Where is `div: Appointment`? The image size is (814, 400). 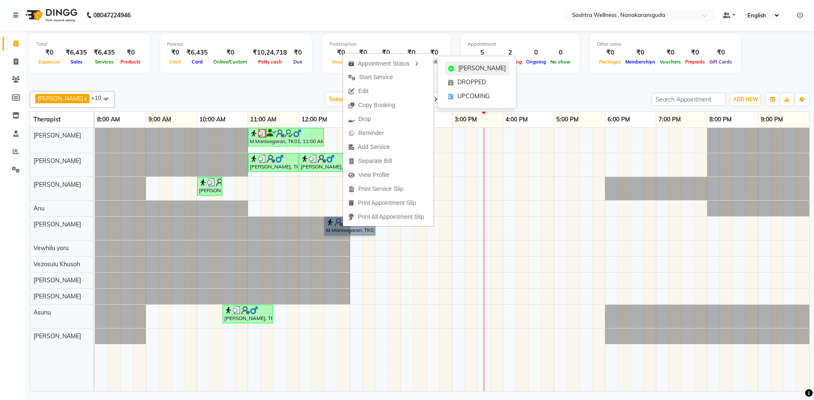
div: Appointment is located at coordinates (520, 44).